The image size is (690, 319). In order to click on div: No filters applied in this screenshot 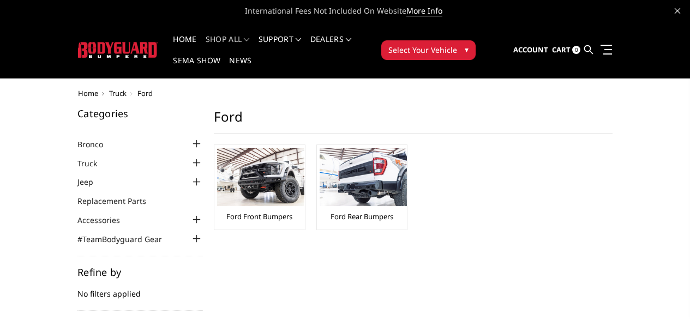, I will do `click(140, 289)`.